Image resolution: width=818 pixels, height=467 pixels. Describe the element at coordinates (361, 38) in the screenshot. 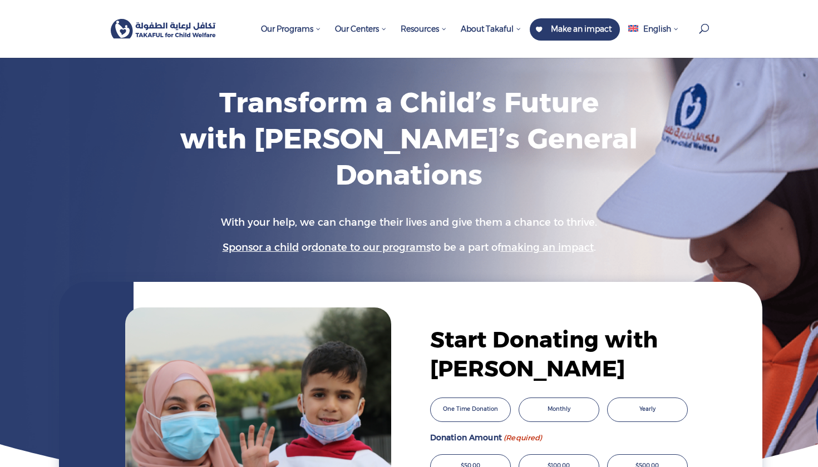

I see `a: Our Centers` at that location.